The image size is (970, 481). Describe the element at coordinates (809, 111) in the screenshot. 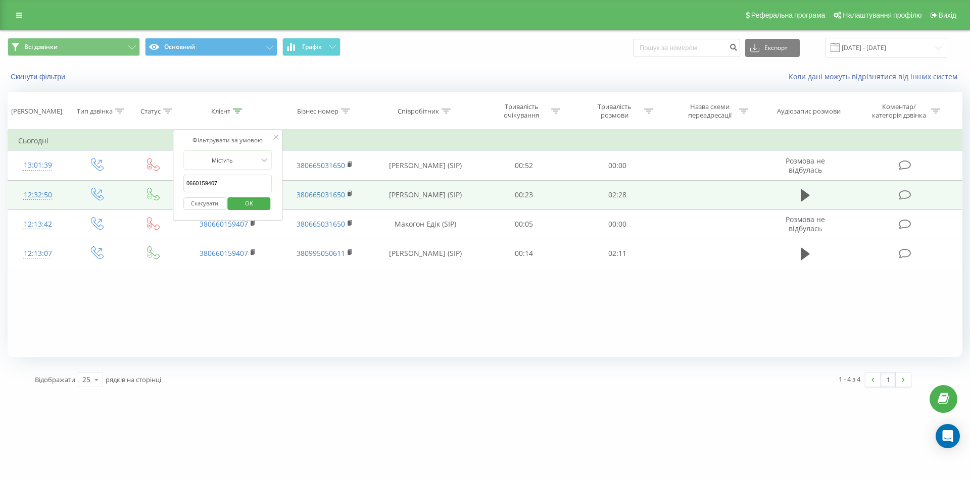

I see `div: Аудіозапис розмови` at that location.